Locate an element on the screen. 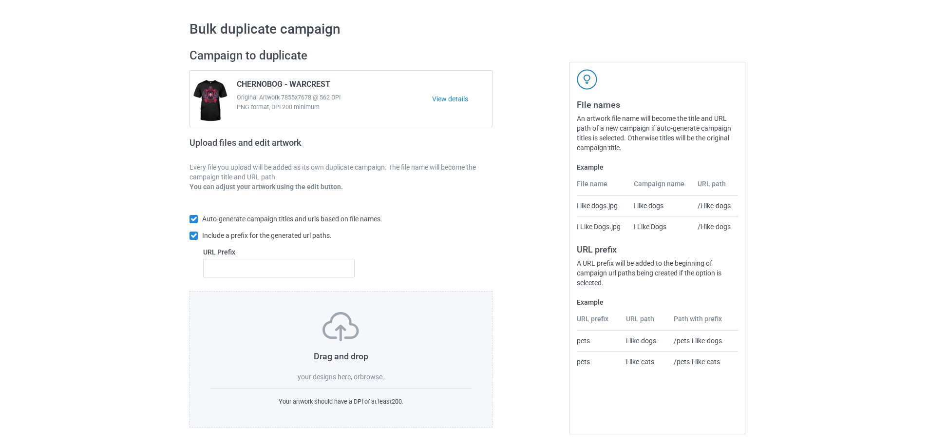 The width and height of the screenshot is (928, 448). td: /pets-i-like-dogs is located at coordinates (703, 340).